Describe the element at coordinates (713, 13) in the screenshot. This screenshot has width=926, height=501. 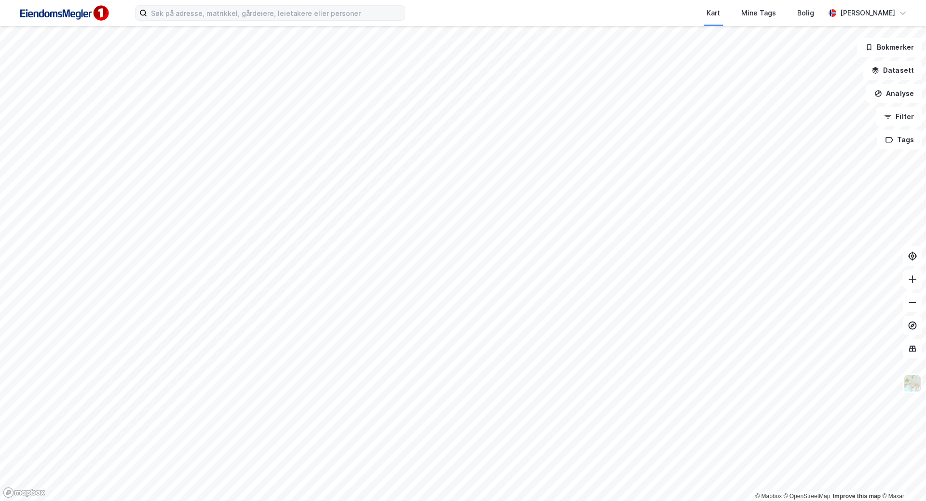
I see `div: Kart` at that location.